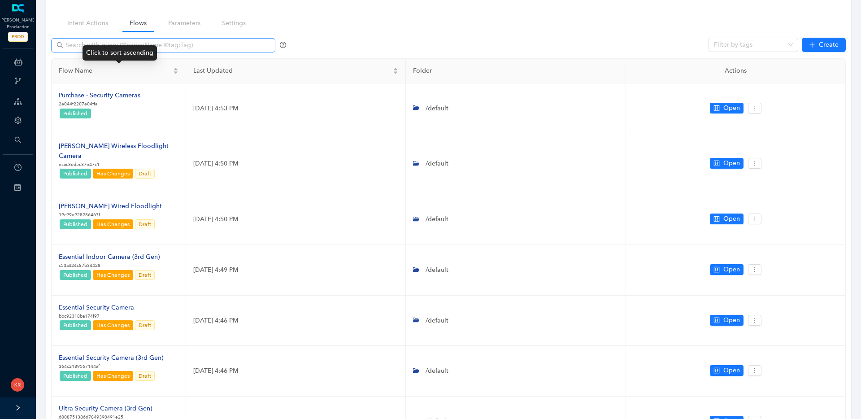 This screenshot has height=419, width=861. I want to click on span: plus, so click(812, 45).